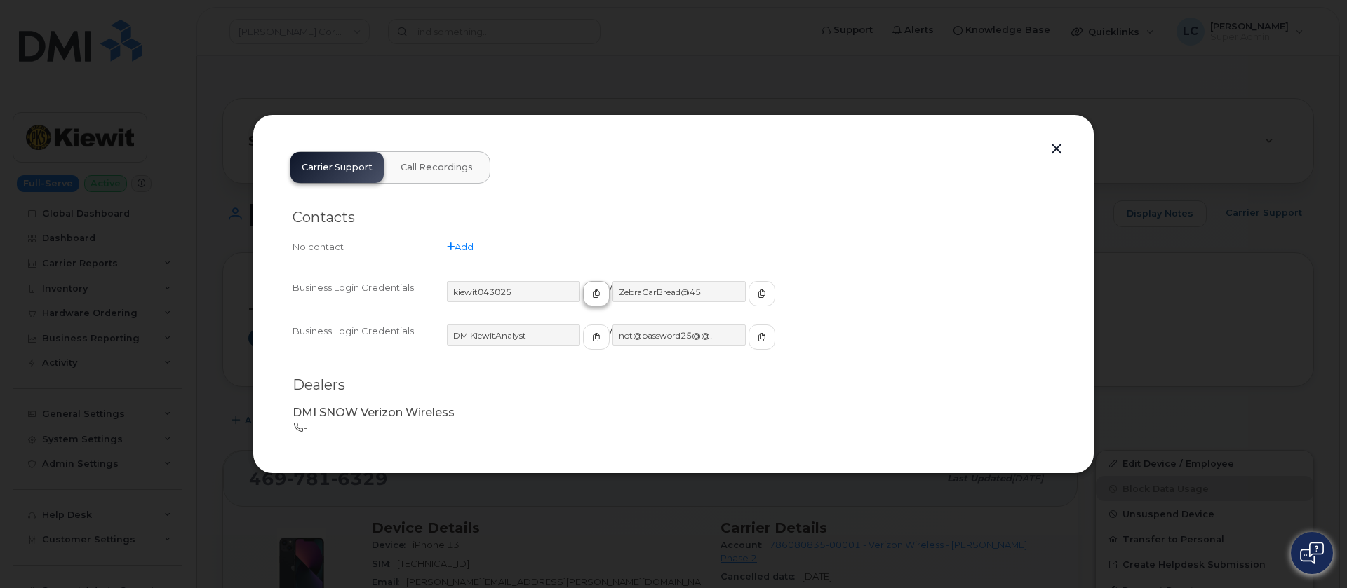 The width and height of the screenshot is (1347, 588). Describe the element at coordinates (370, 247) in the screenshot. I see `div: No contact` at that location.